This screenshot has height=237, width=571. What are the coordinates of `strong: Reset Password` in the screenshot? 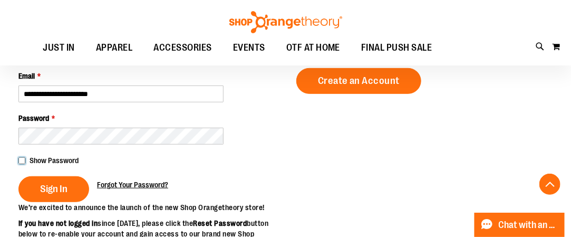 It's located at (220, 223).